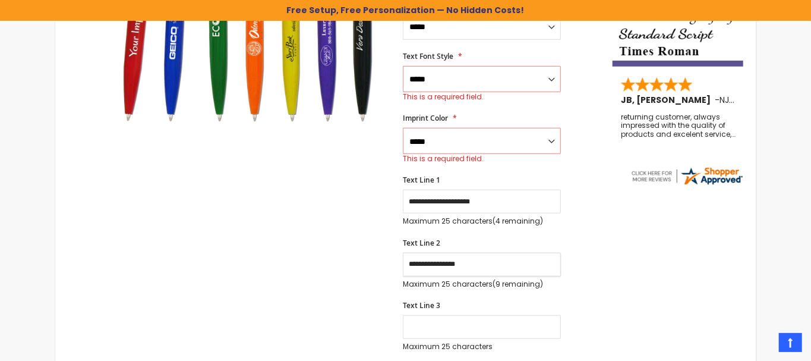 This screenshot has width=811, height=361. What do you see at coordinates (421, 242) in the screenshot?
I see `span: Text Line 2` at bounding box center [421, 242].